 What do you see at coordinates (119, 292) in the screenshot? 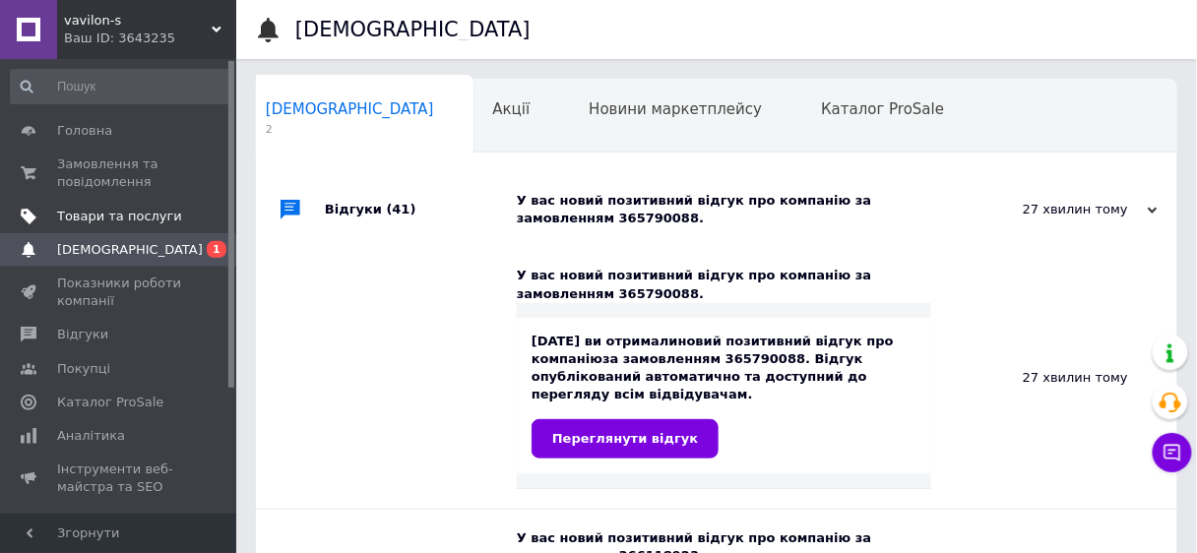
I see `span: Показники роботи компанії` at bounding box center [119, 292].